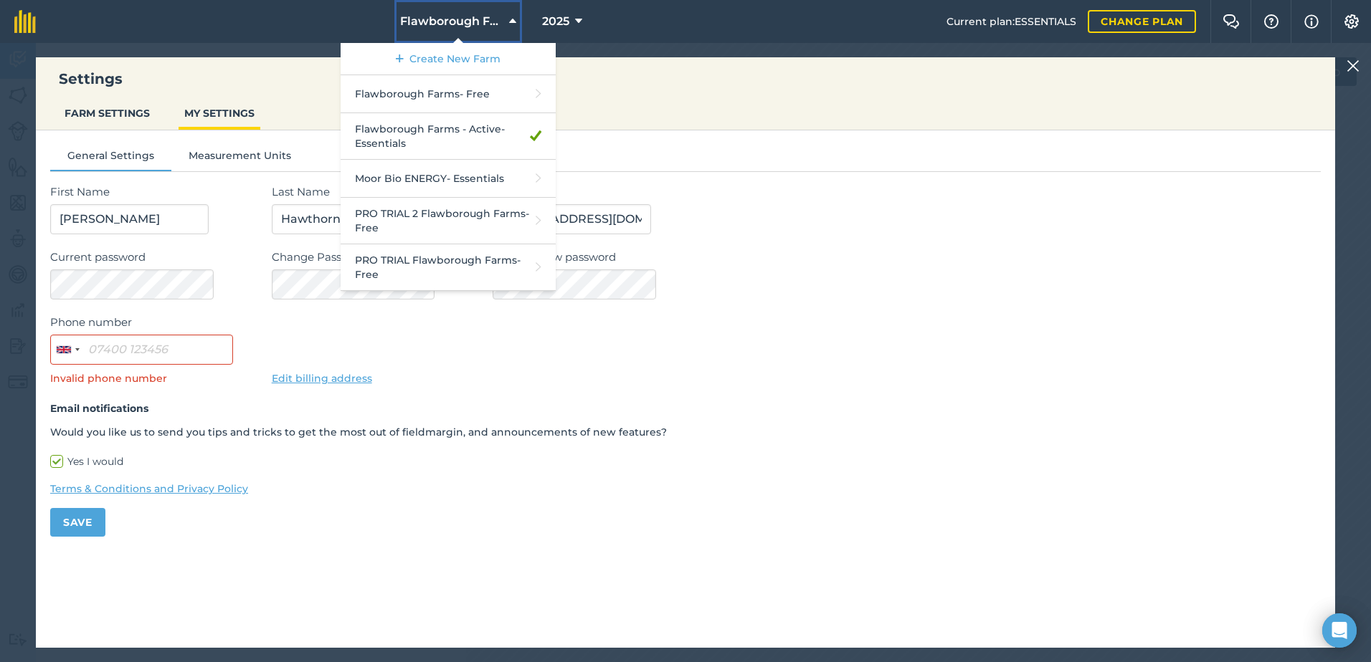 This screenshot has height=662, width=1371. Describe the element at coordinates (1339, 631) in the screenshot. I see `div: Open Intercom Messenger` at that location.